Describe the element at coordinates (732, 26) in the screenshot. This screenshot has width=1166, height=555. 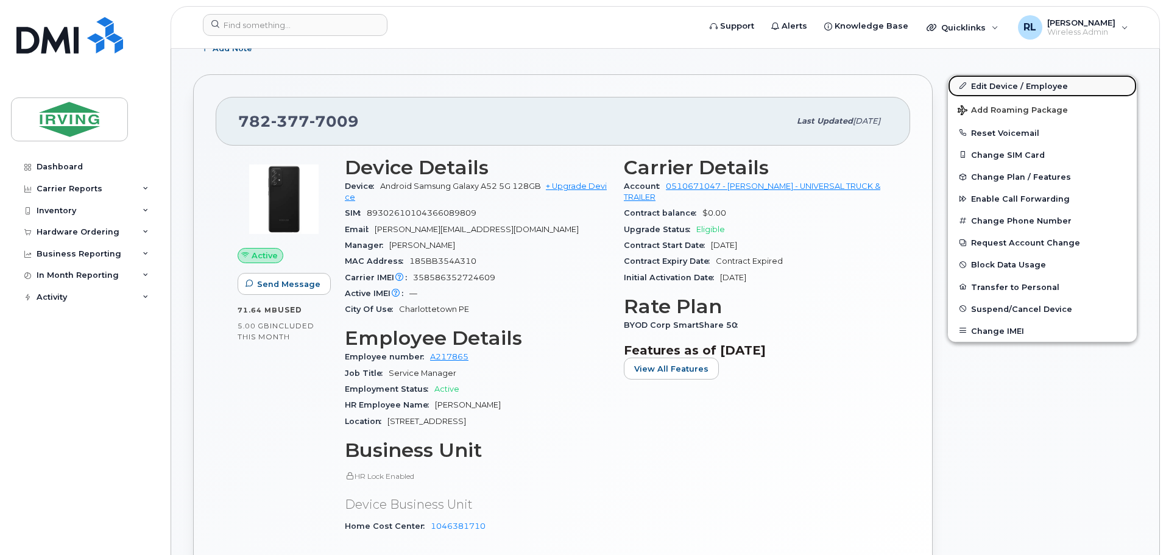
I see `a: Support` at that location.